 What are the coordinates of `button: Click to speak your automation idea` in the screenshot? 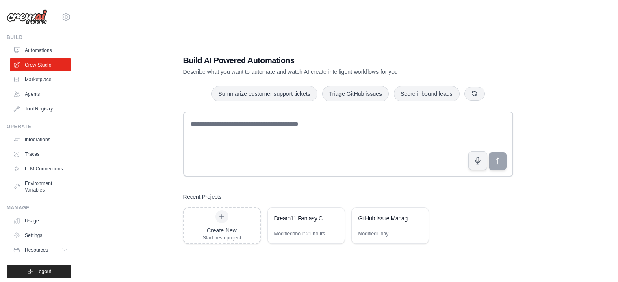 It's located at (478, 161).